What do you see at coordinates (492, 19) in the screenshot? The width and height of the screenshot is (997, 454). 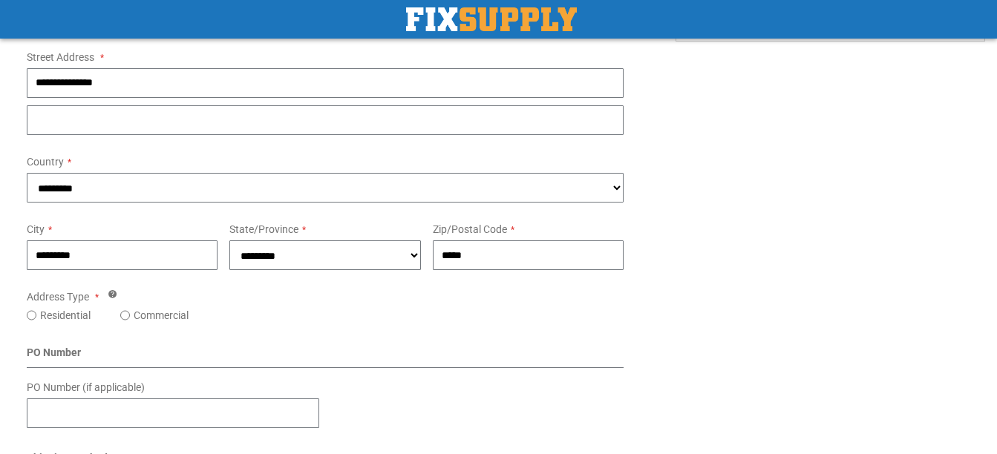 I see `a: store logo` at bounding box center [492, 19].